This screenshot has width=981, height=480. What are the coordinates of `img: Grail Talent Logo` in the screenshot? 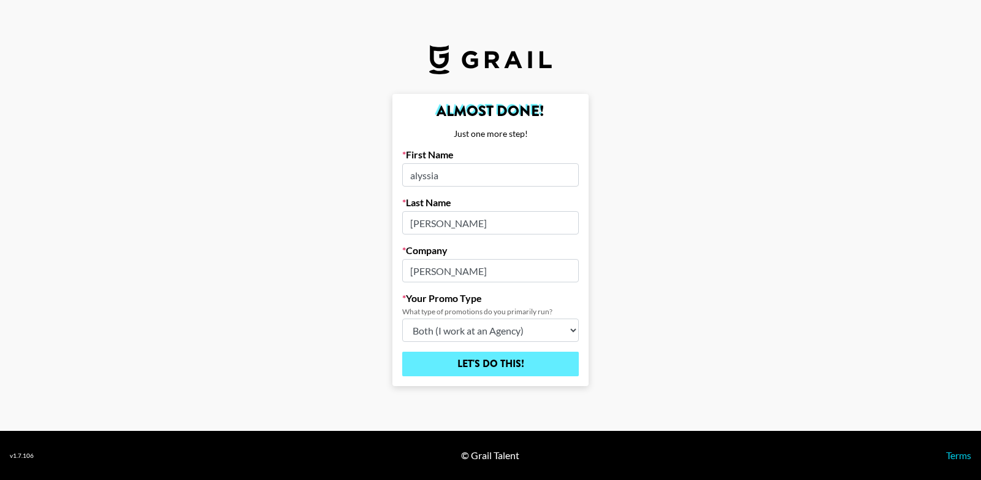 It's located at (491, 59).